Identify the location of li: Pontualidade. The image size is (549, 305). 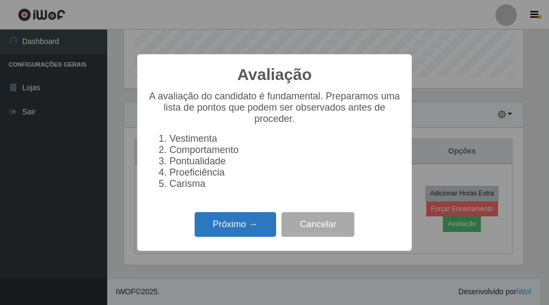
(285, 161).